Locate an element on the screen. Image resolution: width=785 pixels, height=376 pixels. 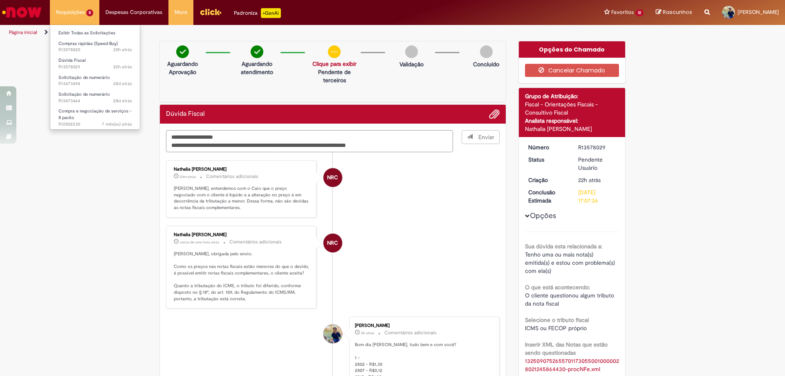
div: Opções do Chamado is located at coordinates (572, 49).